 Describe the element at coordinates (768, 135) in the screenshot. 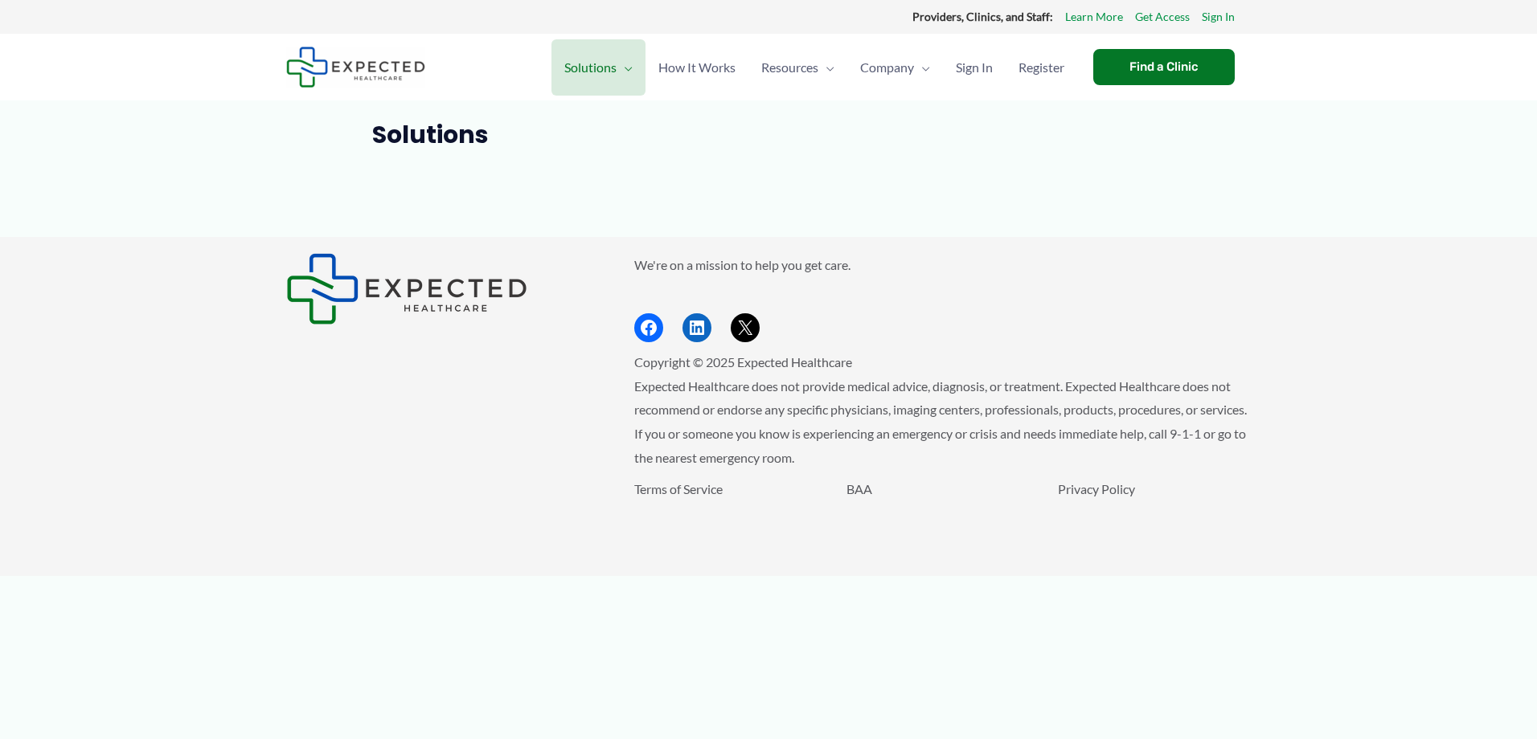

I see `h1: Solutions` at that location.